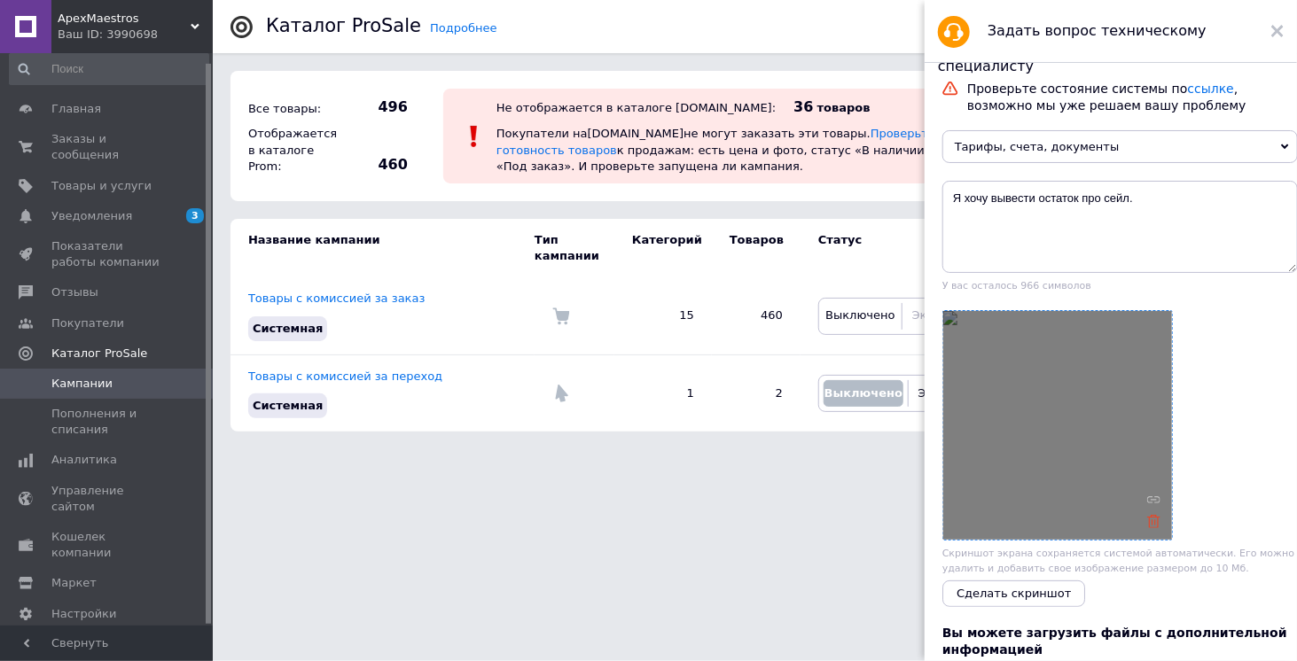 This screenshot has width=1297, height=661. Describe the element at coordinates (74, 583) in the screenshot. I see `span: Маркет` at that location.